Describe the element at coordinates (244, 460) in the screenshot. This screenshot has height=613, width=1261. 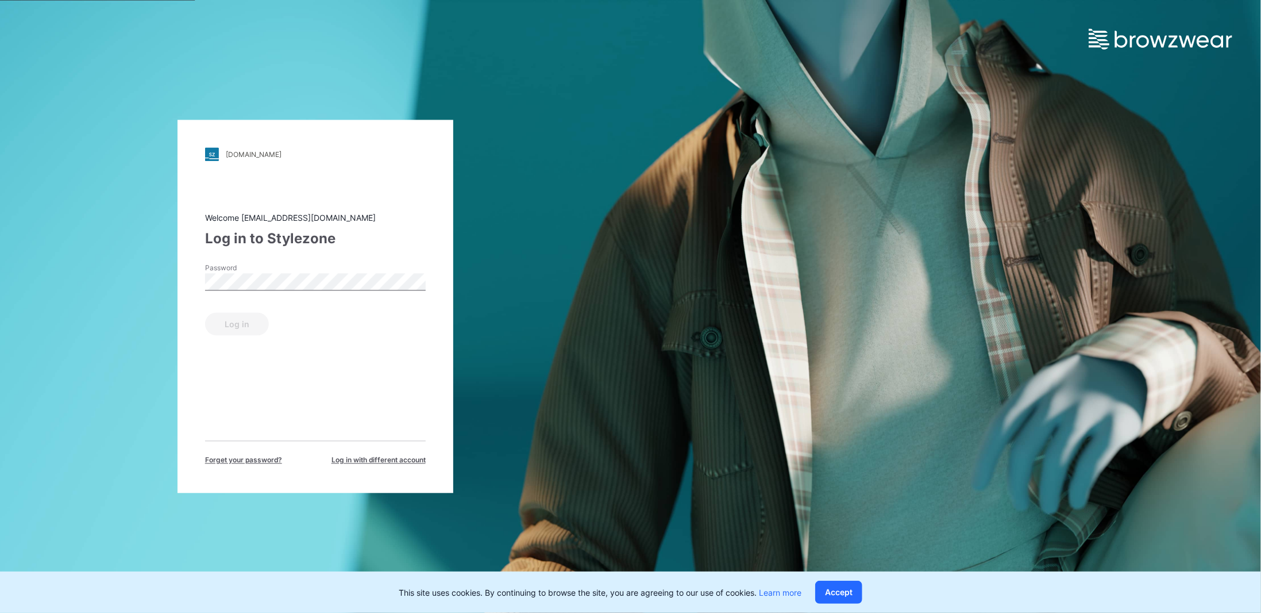
I see `span: Forget your password?` at that location.